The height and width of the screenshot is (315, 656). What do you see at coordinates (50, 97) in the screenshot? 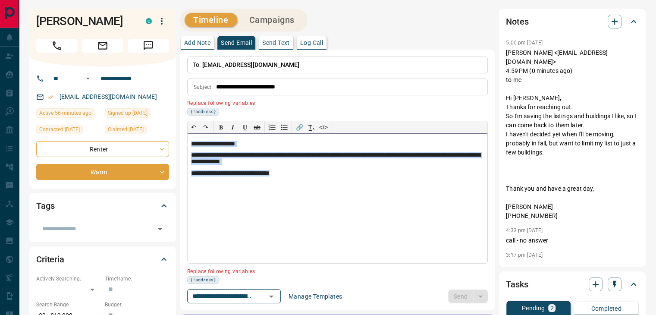
I see `svg: Email Verified` at bounding box center [50, 97].